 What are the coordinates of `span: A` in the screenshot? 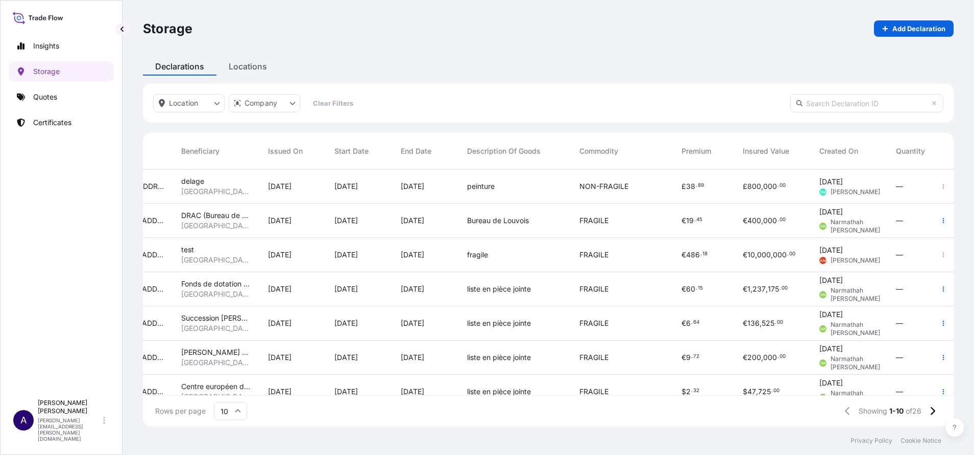 It's located at (23, 420).